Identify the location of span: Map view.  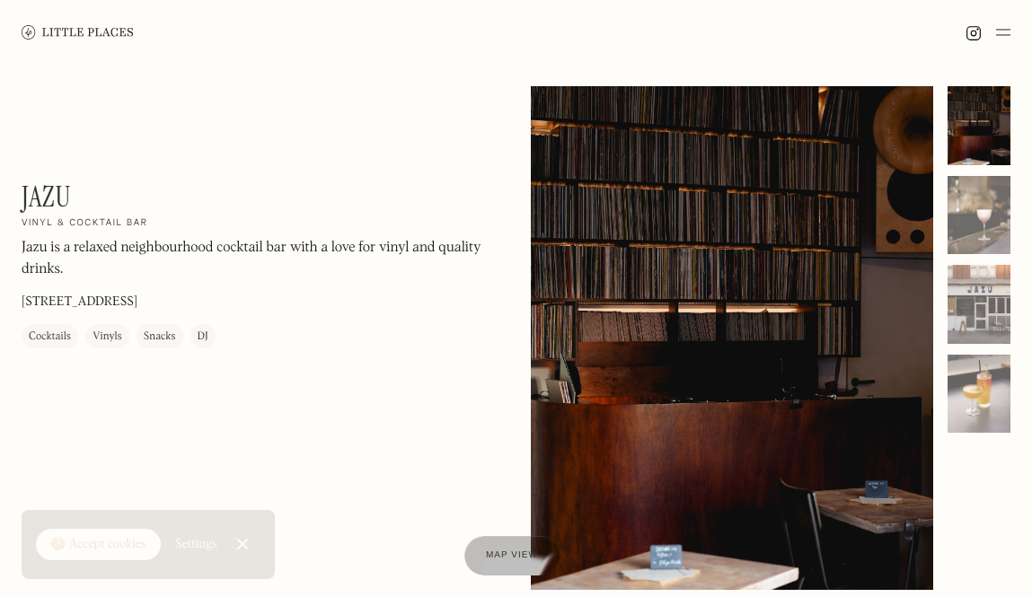
(512, 555).